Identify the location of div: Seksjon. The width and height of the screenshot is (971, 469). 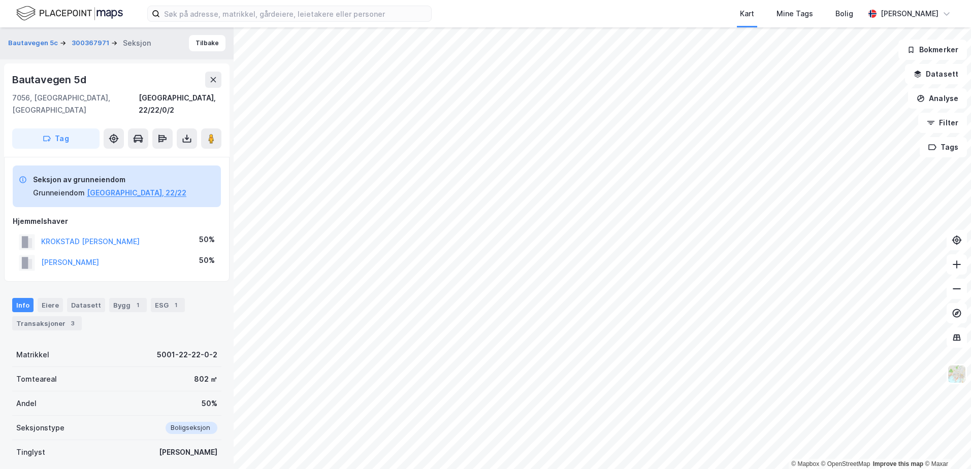
(137, 43).